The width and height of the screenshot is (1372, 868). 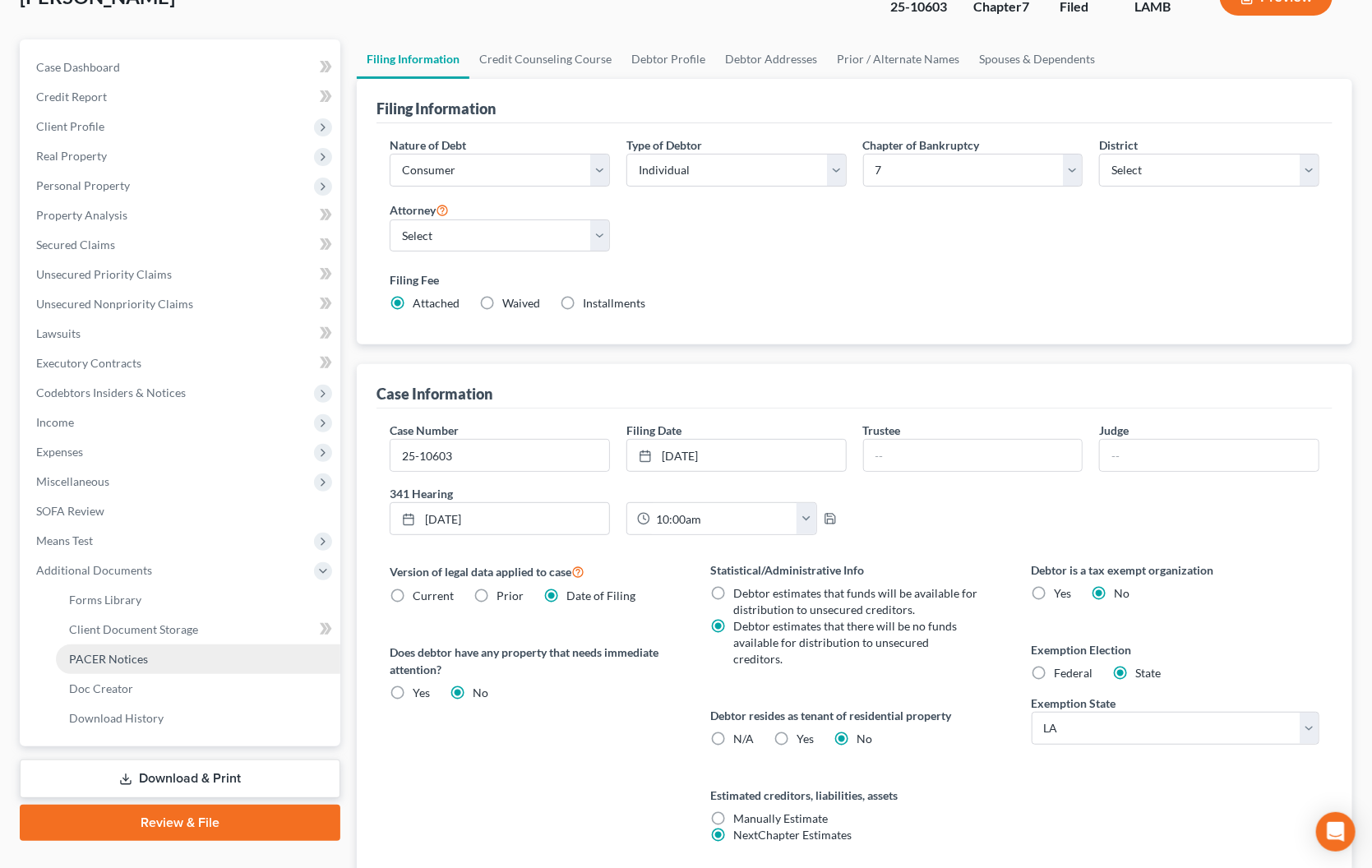 I want to click on label: Chapter of Bankruptcy, so click(x=921, y=145).